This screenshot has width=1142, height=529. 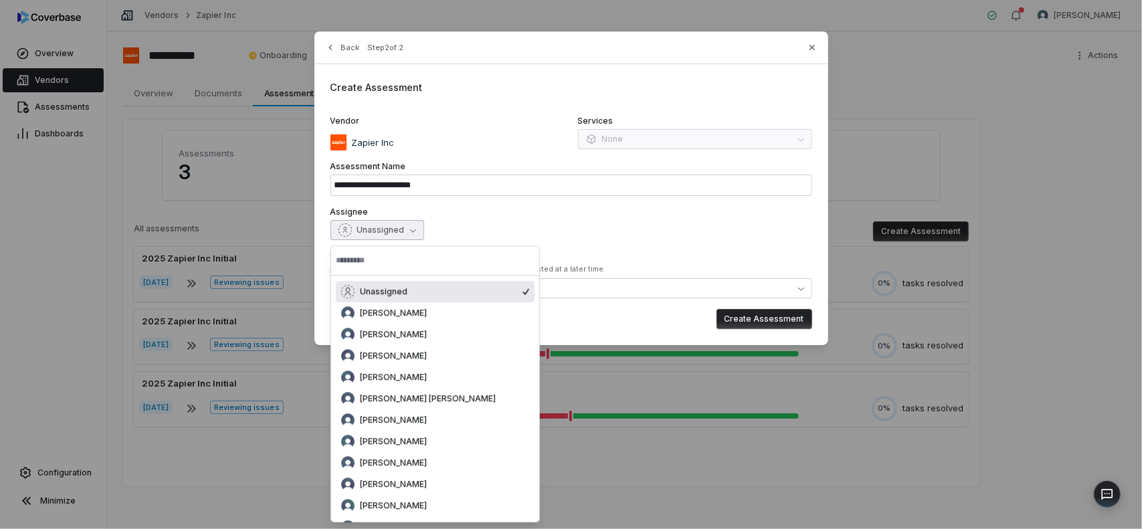 What do you see at coordinates (348, 484) in the screenshot?
I see `img: Aldo Garbayo Giusberti avatar` at bounding box center [348, 484].